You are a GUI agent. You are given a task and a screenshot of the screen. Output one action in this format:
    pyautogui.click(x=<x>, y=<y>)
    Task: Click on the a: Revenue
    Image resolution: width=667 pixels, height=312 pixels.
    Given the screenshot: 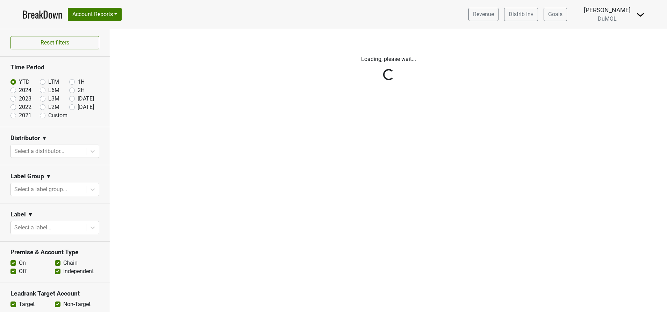 What is the action you would take?
    pyautogui.click(x=484, y=14)
    